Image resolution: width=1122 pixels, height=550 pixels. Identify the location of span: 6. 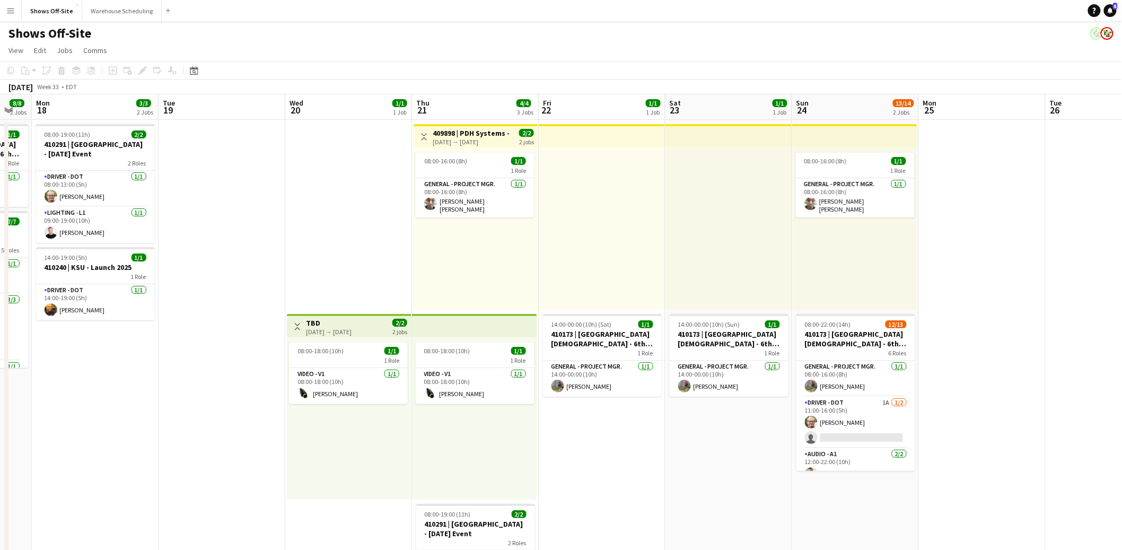
(1115, 6).